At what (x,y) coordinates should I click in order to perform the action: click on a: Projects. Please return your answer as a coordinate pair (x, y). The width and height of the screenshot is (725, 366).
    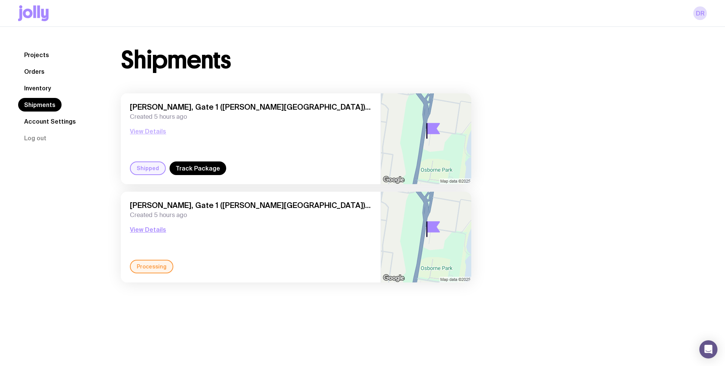
    Looking at the image, I should click on (37, 55).